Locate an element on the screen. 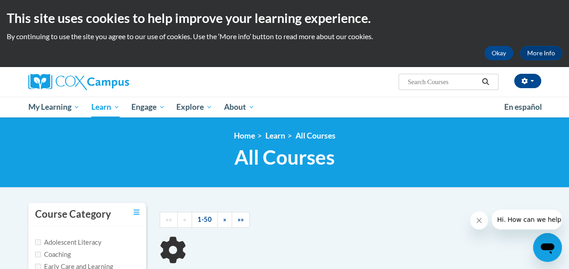 The height and width of the screenshot is (269, 569). a: Engage is located at coordinates (148, 107).